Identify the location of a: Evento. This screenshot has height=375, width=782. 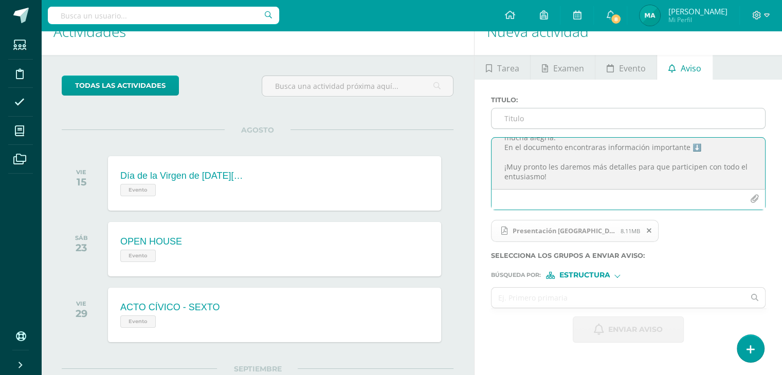
(626, 67).